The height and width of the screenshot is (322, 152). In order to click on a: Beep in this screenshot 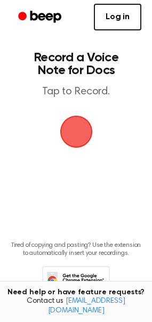, I will do `click(41, 17)`.